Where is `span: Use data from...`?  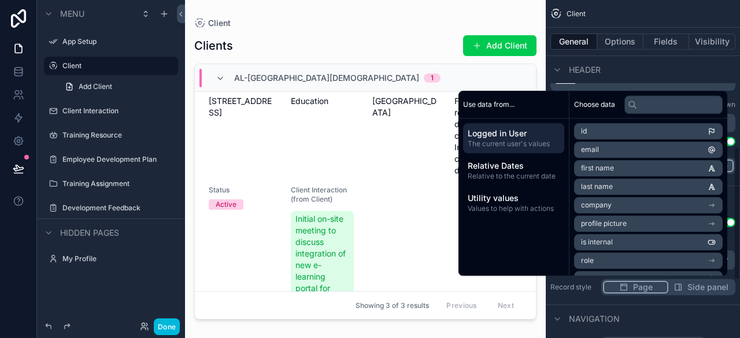 span: Use data from... is located at coordinates (489, 105).